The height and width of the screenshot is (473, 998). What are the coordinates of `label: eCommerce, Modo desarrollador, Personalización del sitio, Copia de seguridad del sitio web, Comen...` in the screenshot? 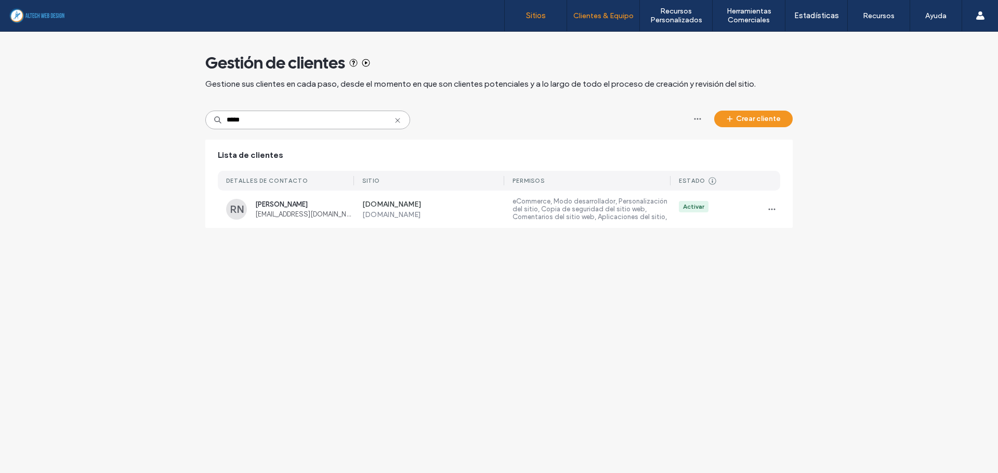 It's located at (591, 209).